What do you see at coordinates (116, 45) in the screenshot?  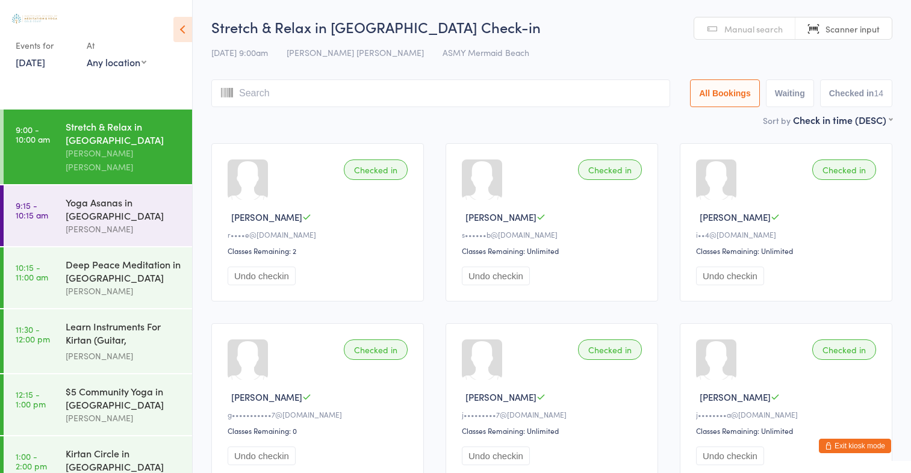 I see `div: At` at bounding box center [116, 45].